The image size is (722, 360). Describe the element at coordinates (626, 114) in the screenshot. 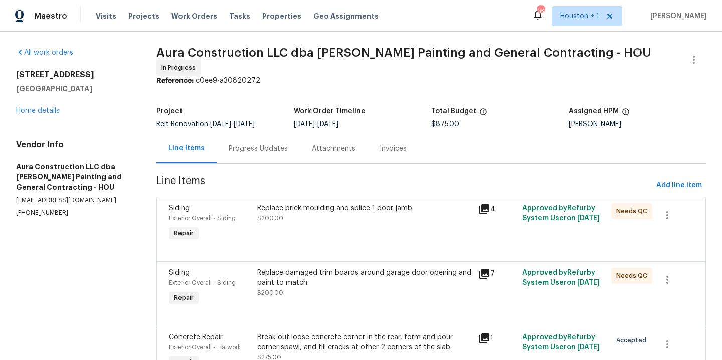

I see `span: The hpm assigned to this work order.` at that location.